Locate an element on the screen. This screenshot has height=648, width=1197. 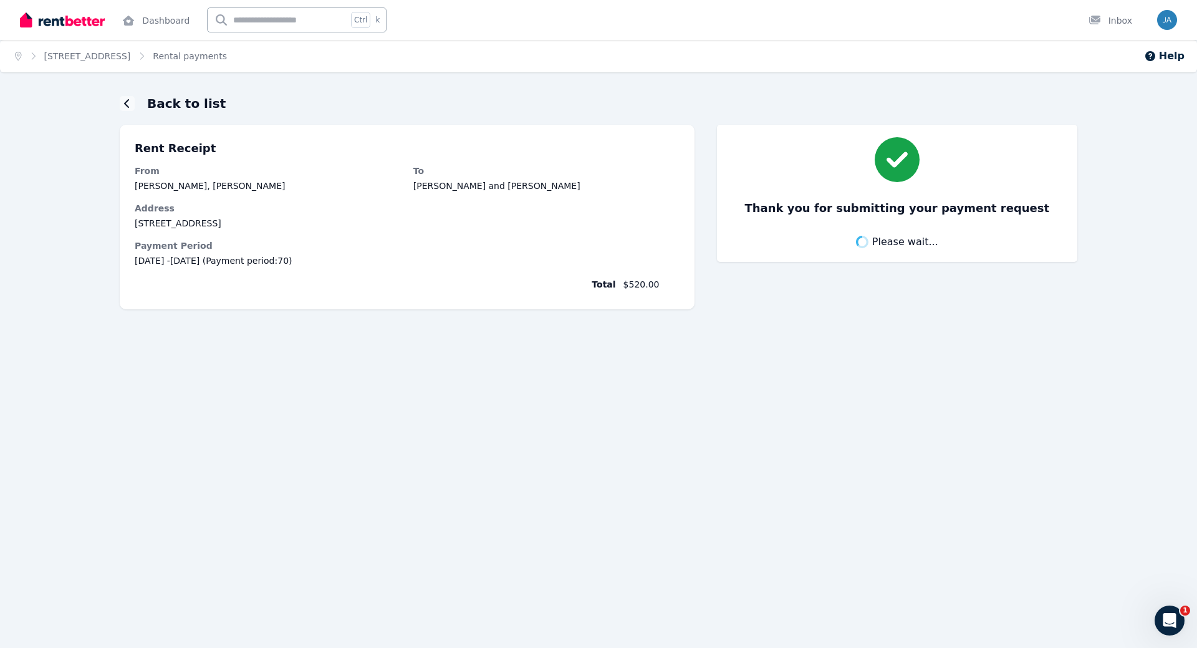
dt: Payment Period is located at coordinates (407, 246).